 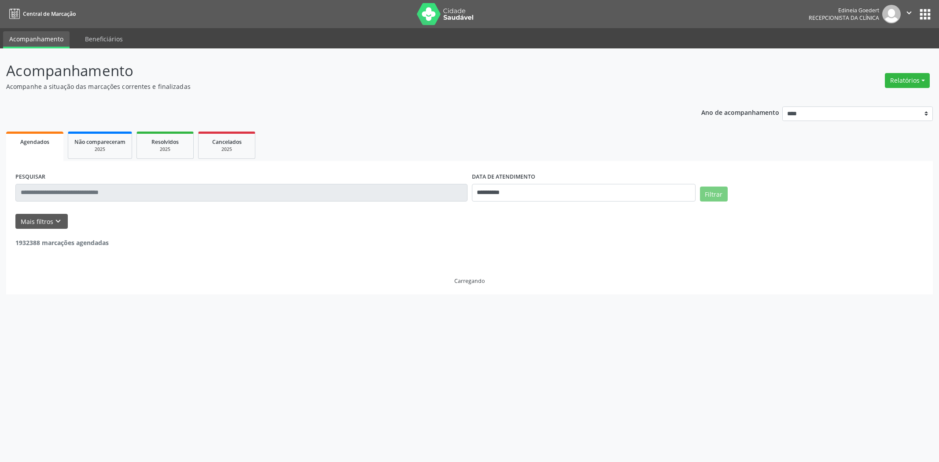 What do you see at coordinates (104, 39) in the screenshot?
I see `a: Beneficiários` at bounding box center [104, 39].